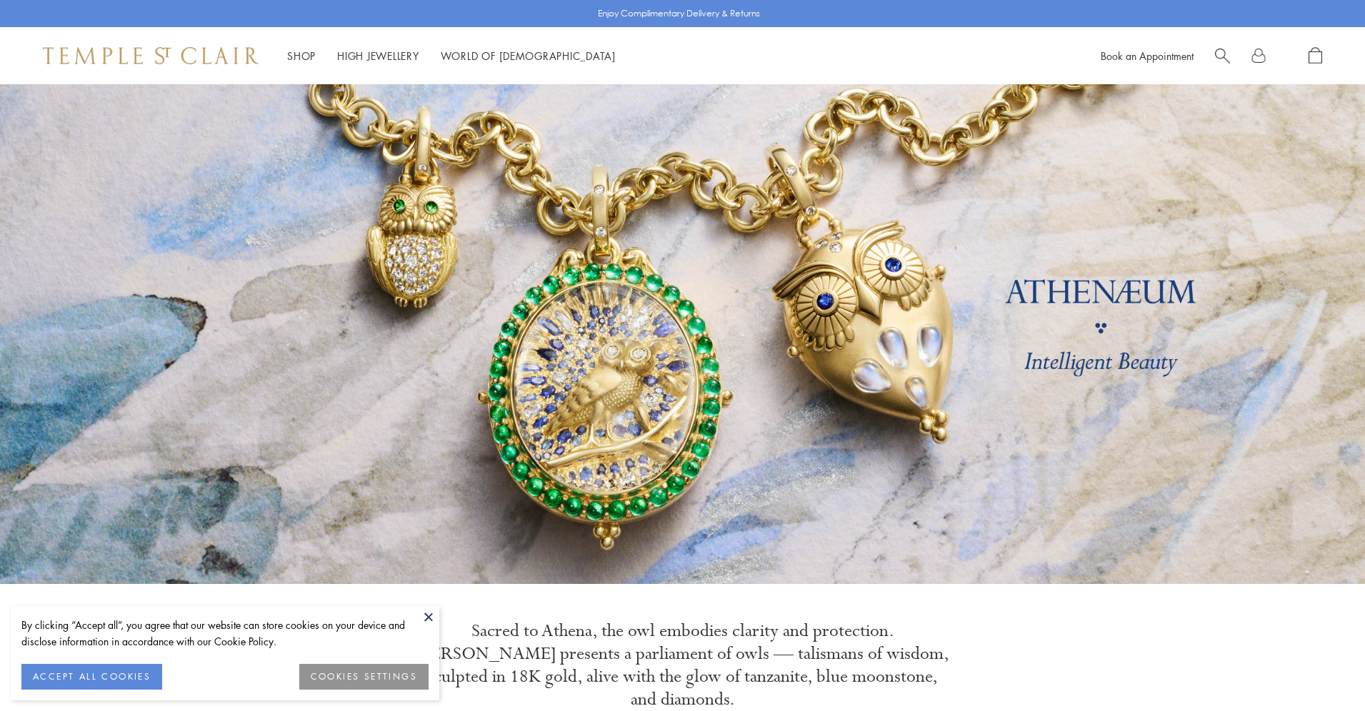 The height and width of the screenshot is (711, 1365). I want to click on button: ACCEPT ALL COOKIES, so click(91, 677).